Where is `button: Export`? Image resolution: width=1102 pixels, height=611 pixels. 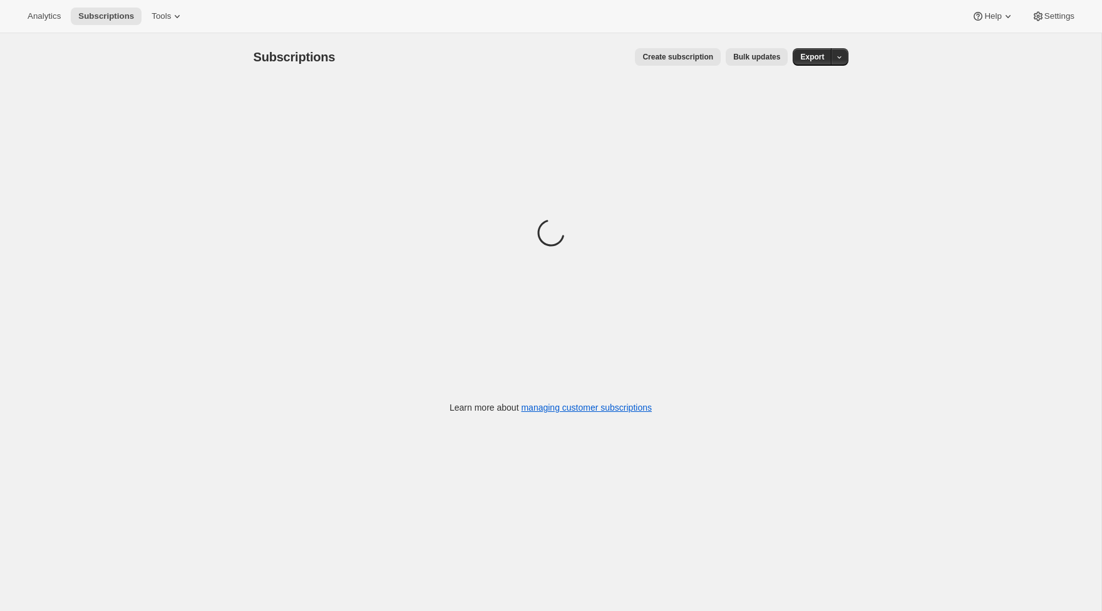 button: Export is located at coordinates (812, 57).